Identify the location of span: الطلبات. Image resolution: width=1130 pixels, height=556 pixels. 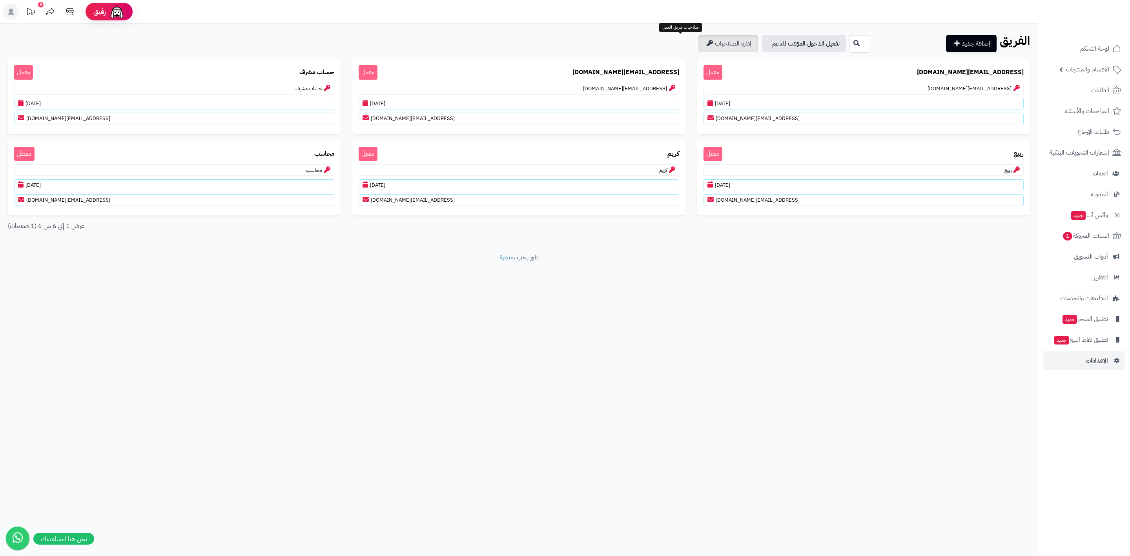
(1100, 90).